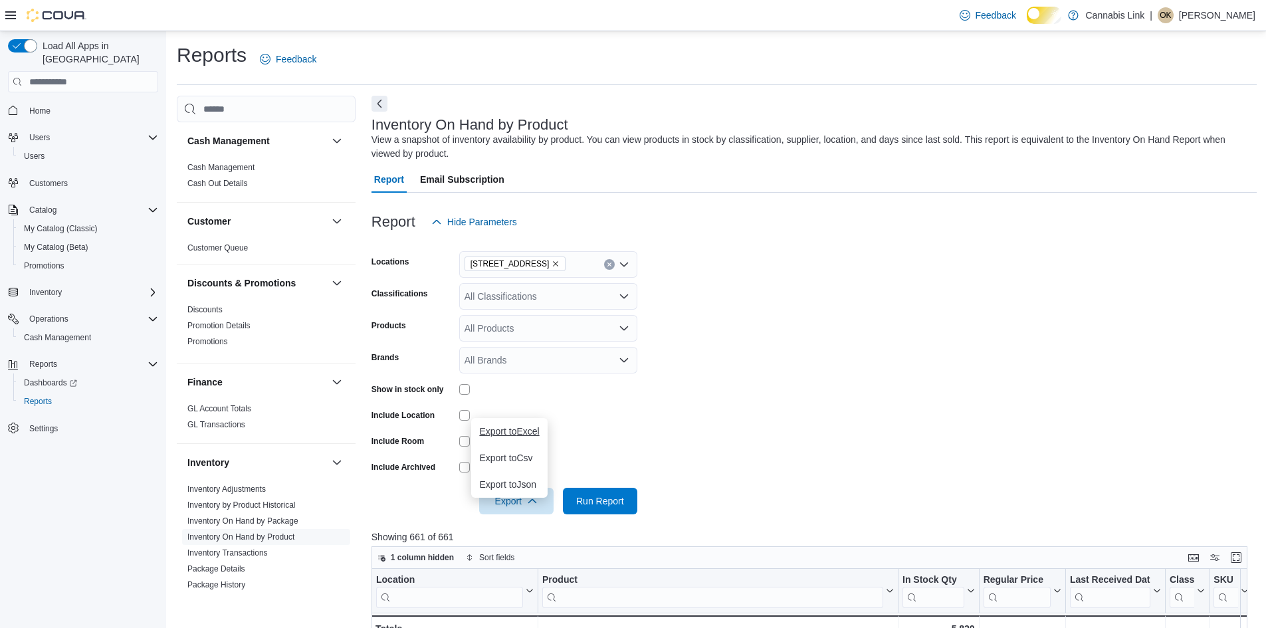 The width and height of the screenshot is (1266, 628). Describe the element at coordinates (1193, 557) in the screenshot. I see `button: Keyboard shortcuts` at that location.